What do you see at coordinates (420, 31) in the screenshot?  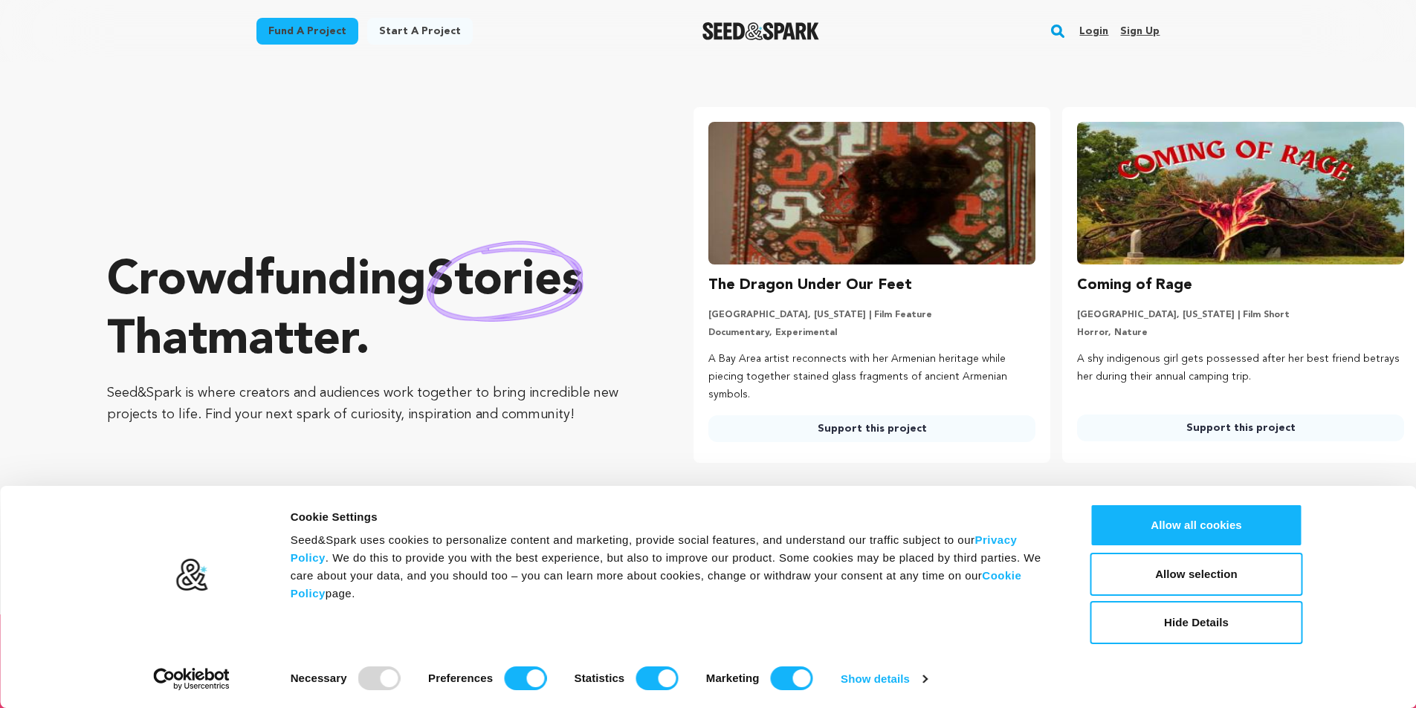 I see `a: Start a project` at bounding box center [420, 31].